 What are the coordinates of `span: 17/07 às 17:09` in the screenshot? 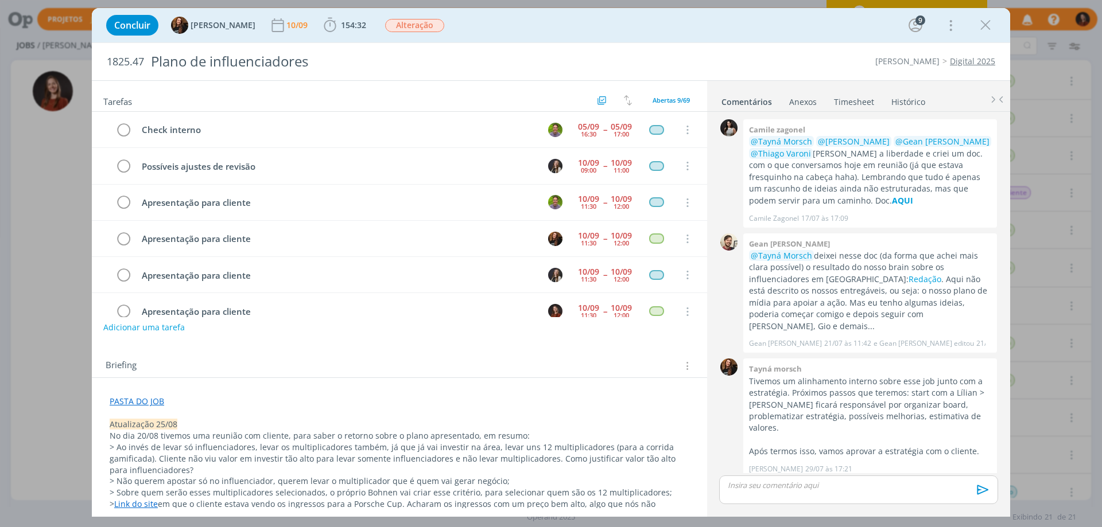 It's located at (824, 219).